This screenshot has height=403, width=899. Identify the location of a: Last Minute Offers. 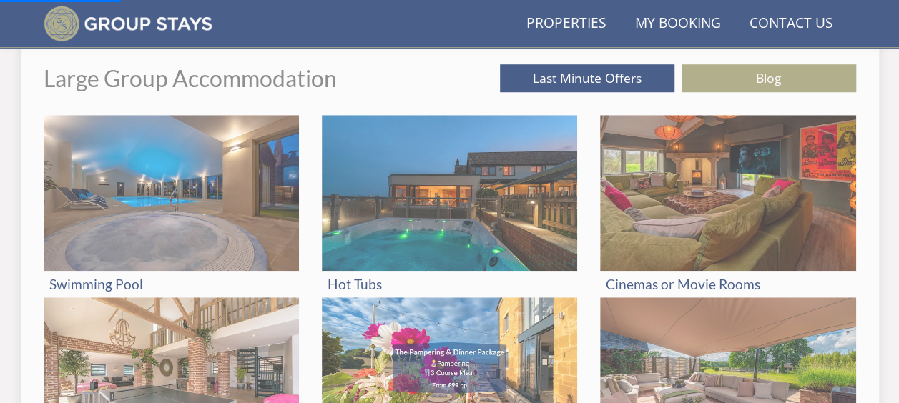
(587, 78).